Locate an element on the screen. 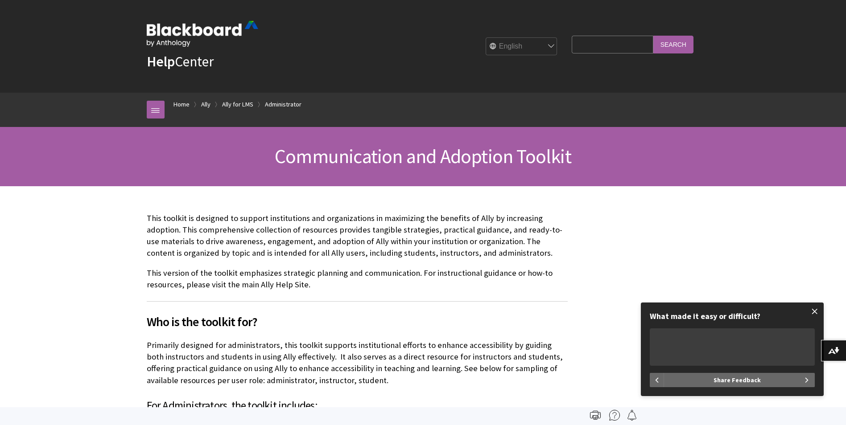 This screenshot has height=425, width=846. select: Site Language Selector is located at coordinates (522, 47).